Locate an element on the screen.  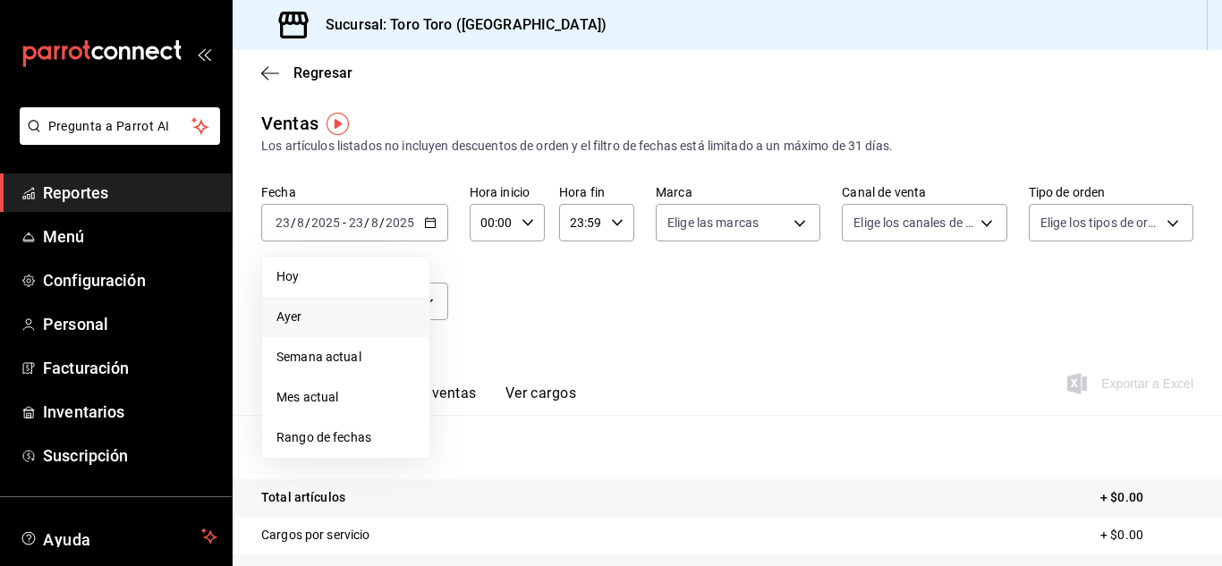
div: Los artículos listados no incluyen descuentos de orden y el filtro de fechas está limitado a un m... is located at coordinates (727, 146).